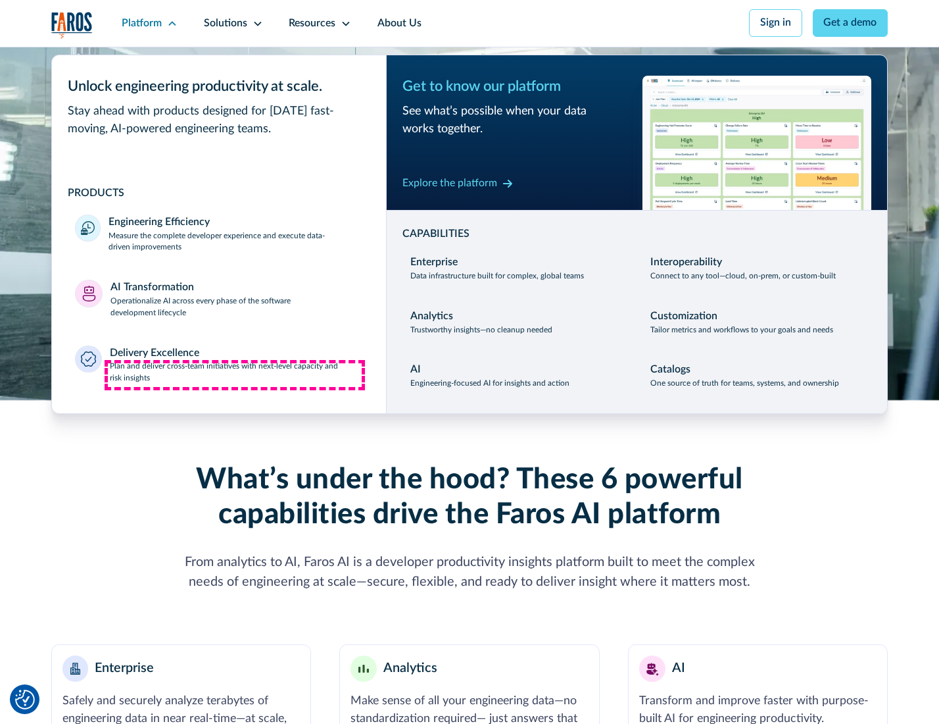  Describe the element at coordinates (670, 370) in the screenshot. I see `div: Catalogs` at that location.